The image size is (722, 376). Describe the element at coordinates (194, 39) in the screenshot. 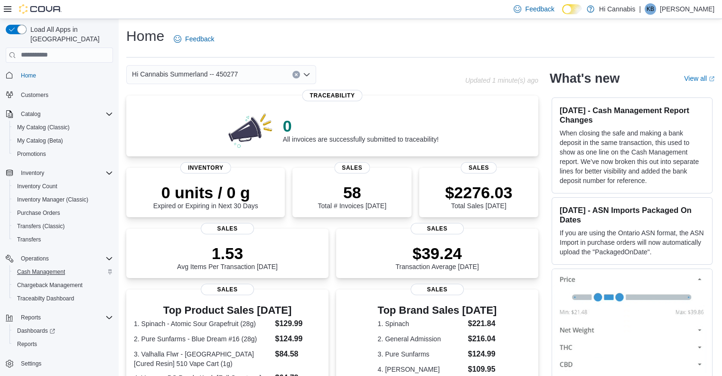

I see `a: Feedback` at that location.